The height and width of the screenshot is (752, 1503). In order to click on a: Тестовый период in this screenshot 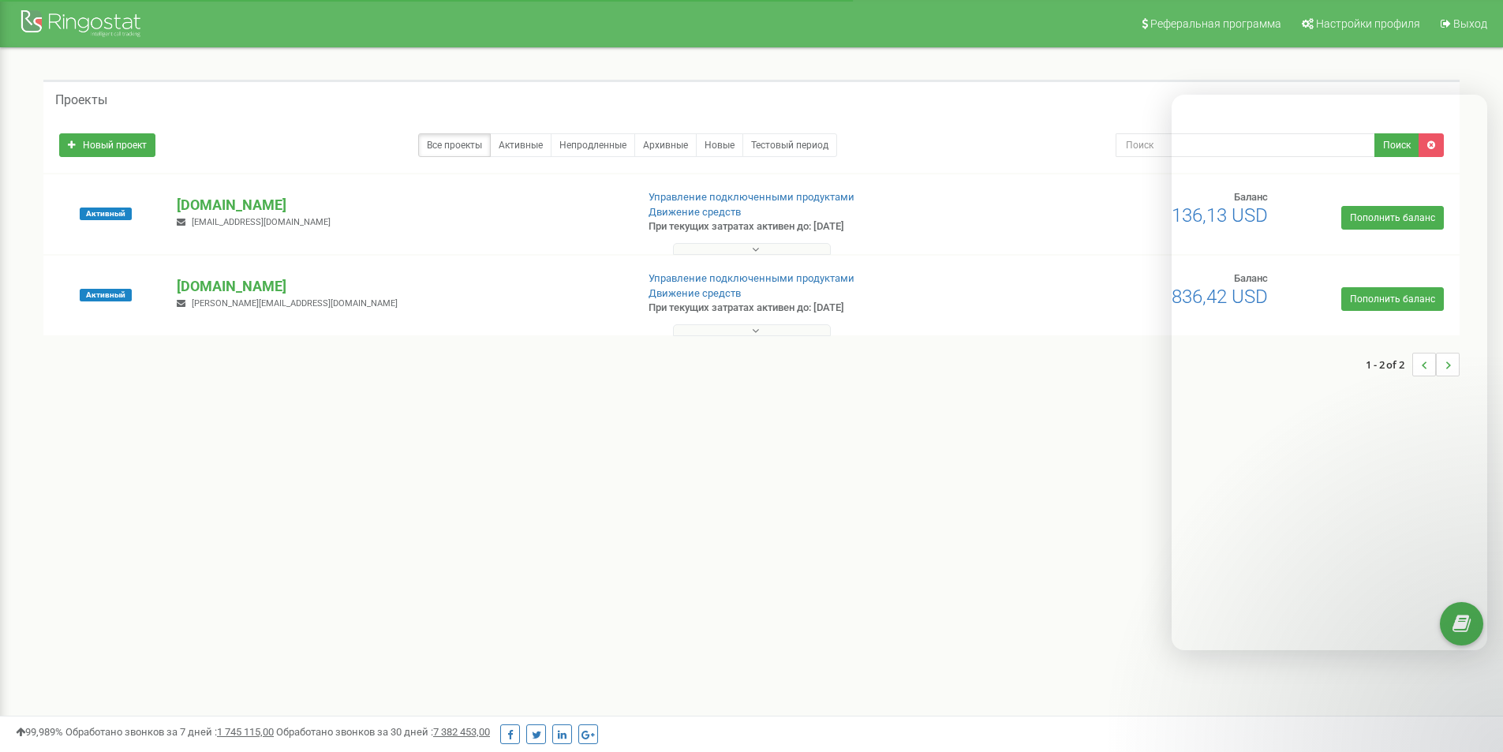, I will do `click(790, 145)`.